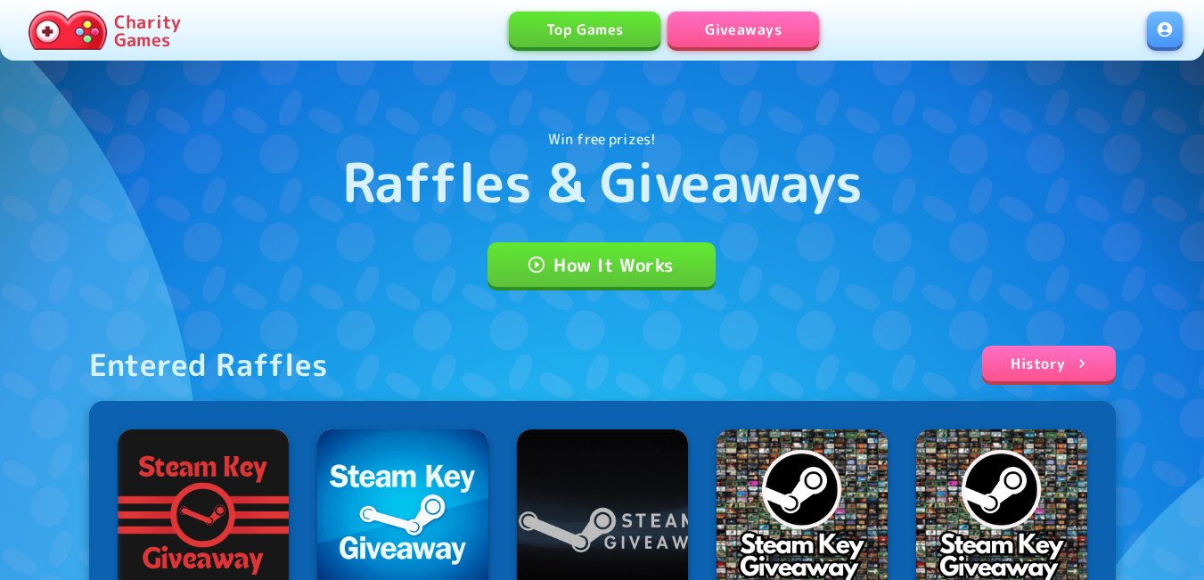 Image resolution: width=1204 pixels, height=580 pixels. What do you see at coordinates (147, 30) in the screenshot?
I see `p: Charity Games` at bounding box center [147, 30].